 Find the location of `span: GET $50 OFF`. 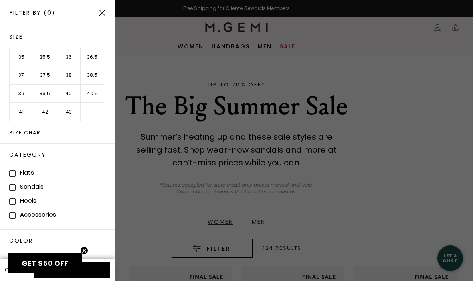

span: GET $50 OFF is located at coordinates (45, 263).